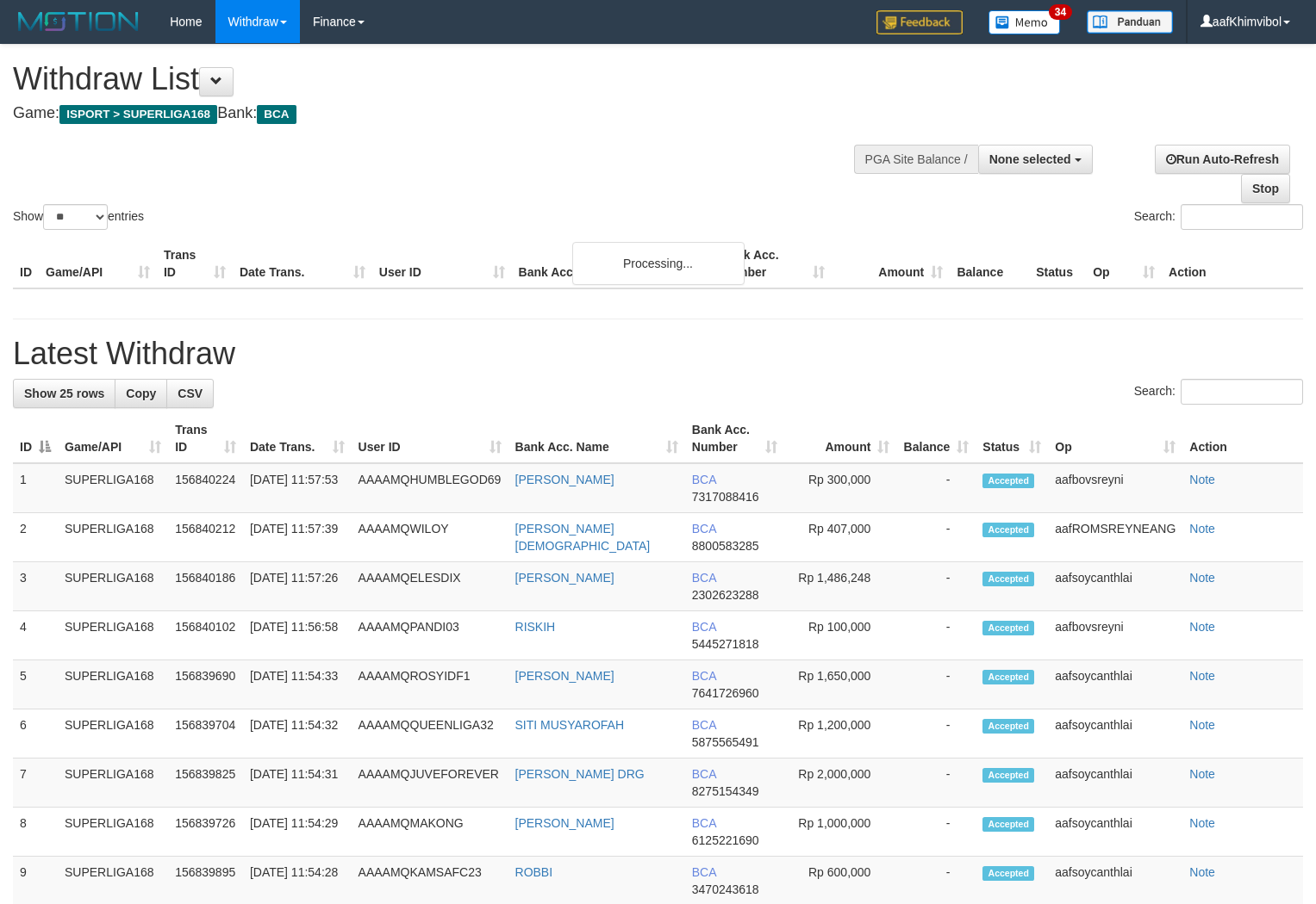  I want to click on th: Status, so click(1057, 263).